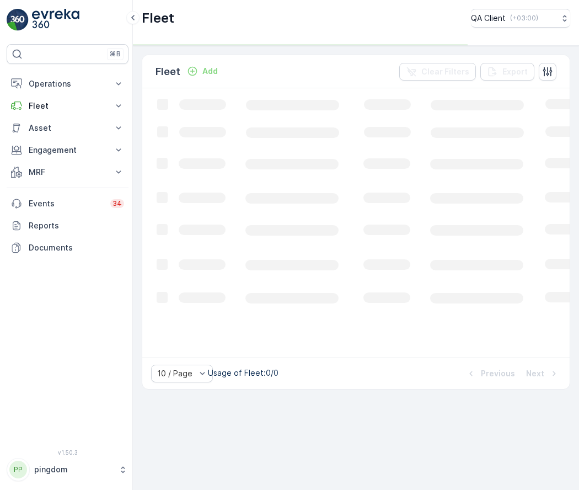 This screenshot has width=579, height=490. Describe the element at coordinates (67, 128) in the screenshot. I see `button: Asset` at that location.